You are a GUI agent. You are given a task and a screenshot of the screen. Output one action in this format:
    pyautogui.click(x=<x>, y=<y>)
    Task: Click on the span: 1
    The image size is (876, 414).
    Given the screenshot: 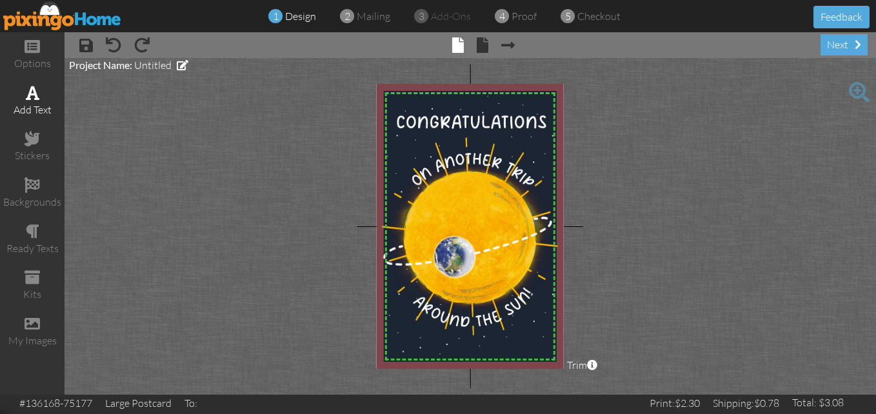 What is the action you would take?
    pyautogui.click(x=276, y=16)
    